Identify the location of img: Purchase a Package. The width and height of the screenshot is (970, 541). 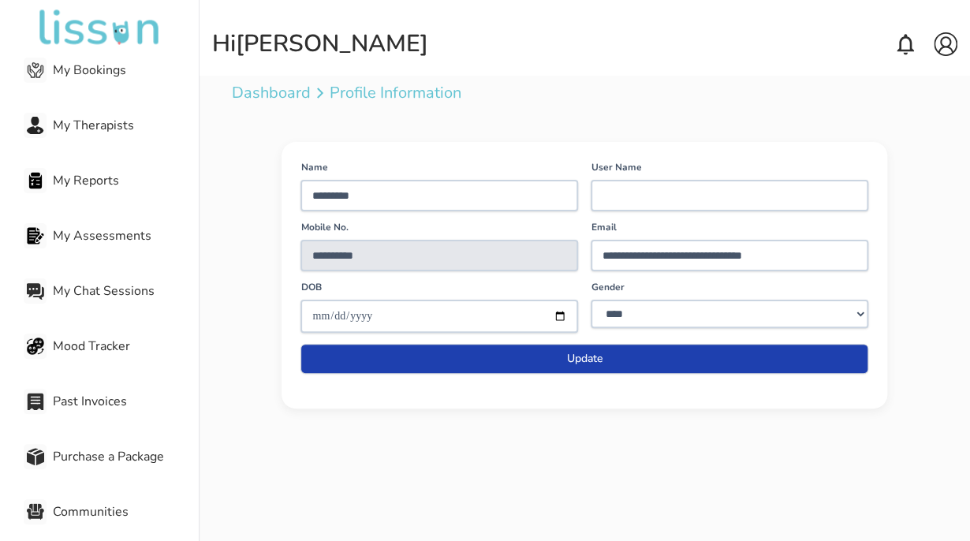
(35, 457).